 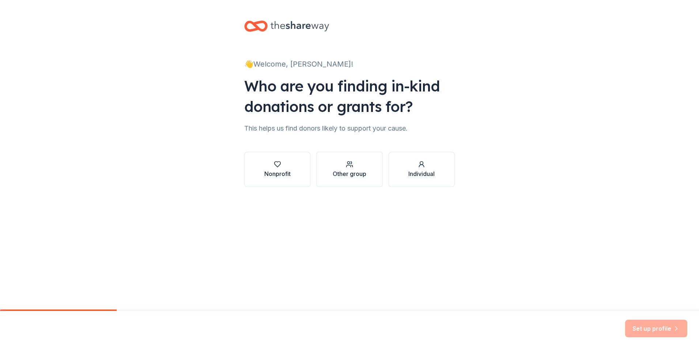 I want to click on button: Nonprofit, so click(x=277, y=169).